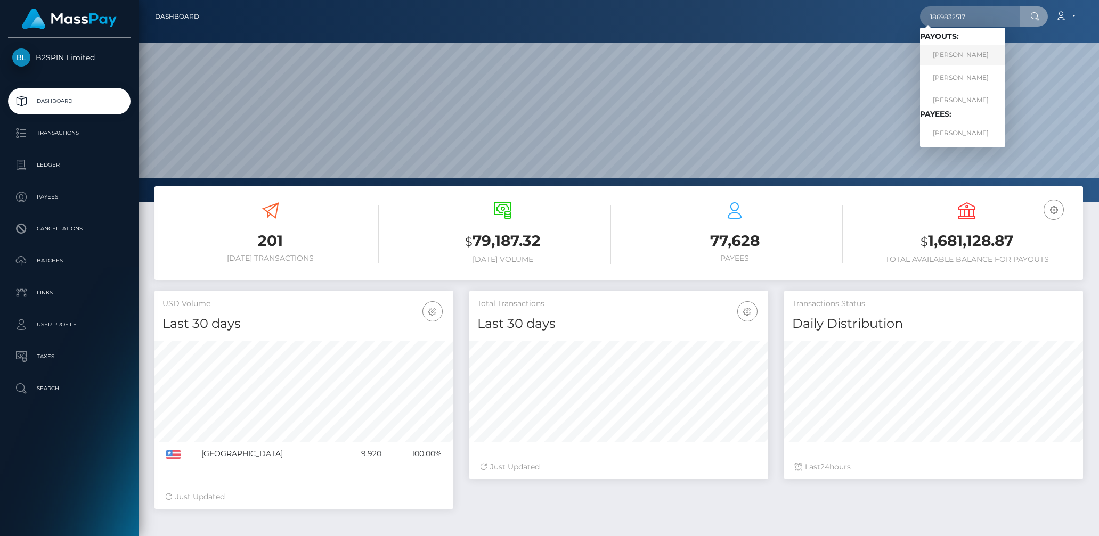 The image size is (1099, 536). I want to click on p: Ledger, so click(69, 165).